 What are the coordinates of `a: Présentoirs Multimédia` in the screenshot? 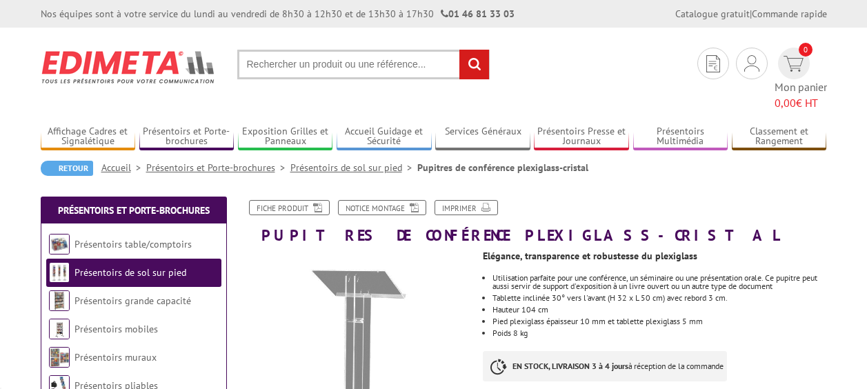 It's located at (680, 136).